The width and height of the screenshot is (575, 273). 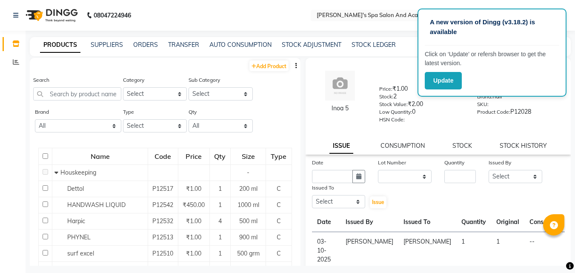 What do you see at coordinates (392, 163) in the screenshot?
I see `label: Lot Number` at bounding box center [392, 163].